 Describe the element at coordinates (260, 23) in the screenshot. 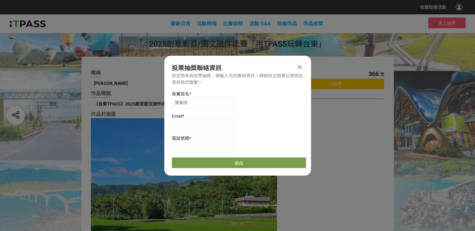

I see `span: 活動 Q&A` at that location.